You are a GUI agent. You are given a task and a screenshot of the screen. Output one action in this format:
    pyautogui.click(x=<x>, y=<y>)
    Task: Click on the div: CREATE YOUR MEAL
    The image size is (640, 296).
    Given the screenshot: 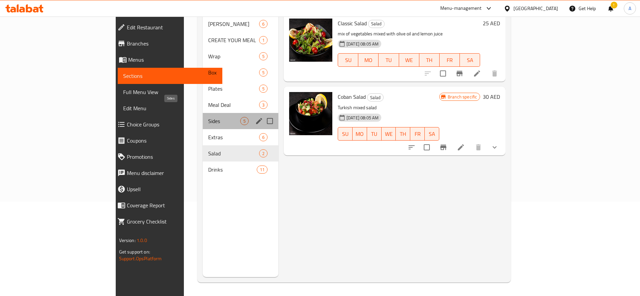 What is the action you would take?
    pyautogui.click(x=234, y=40)
    